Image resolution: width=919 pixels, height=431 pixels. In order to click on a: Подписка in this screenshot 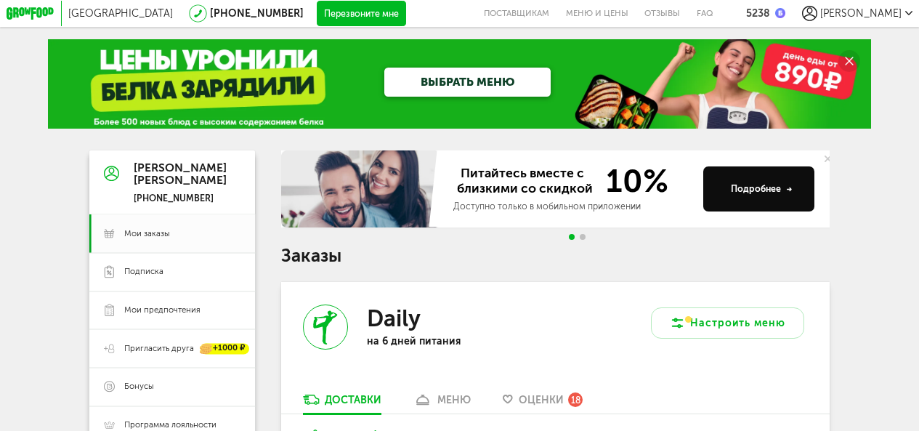, I will do `click(172, 272)`.